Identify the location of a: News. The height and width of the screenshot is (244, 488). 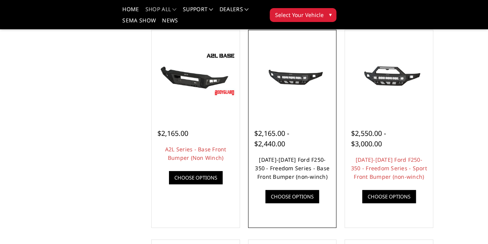
(170, 23).